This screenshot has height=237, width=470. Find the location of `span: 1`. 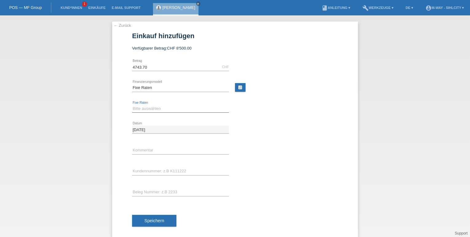

span: 1 is located at coordinates (85, 4).